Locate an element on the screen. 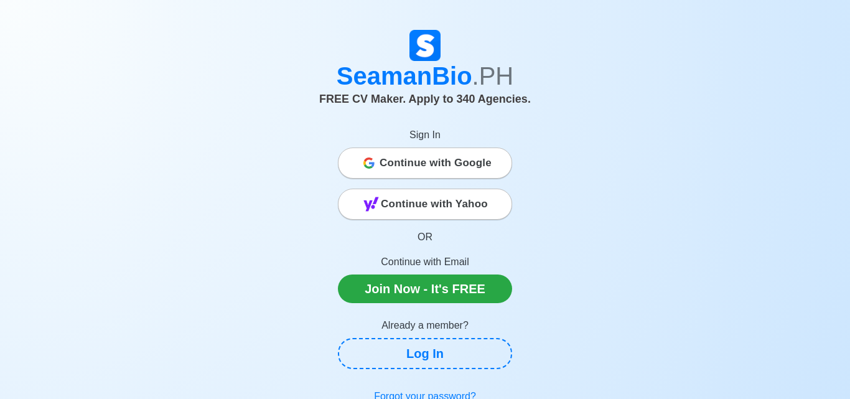 The image size is (850, 399). span: Continue with Yahoo is located at coordinates (434, 204).